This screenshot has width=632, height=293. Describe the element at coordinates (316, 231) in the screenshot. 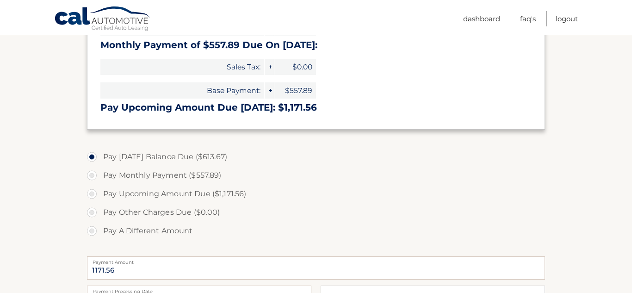

I see `label: Pay A Different Amount` at that location.